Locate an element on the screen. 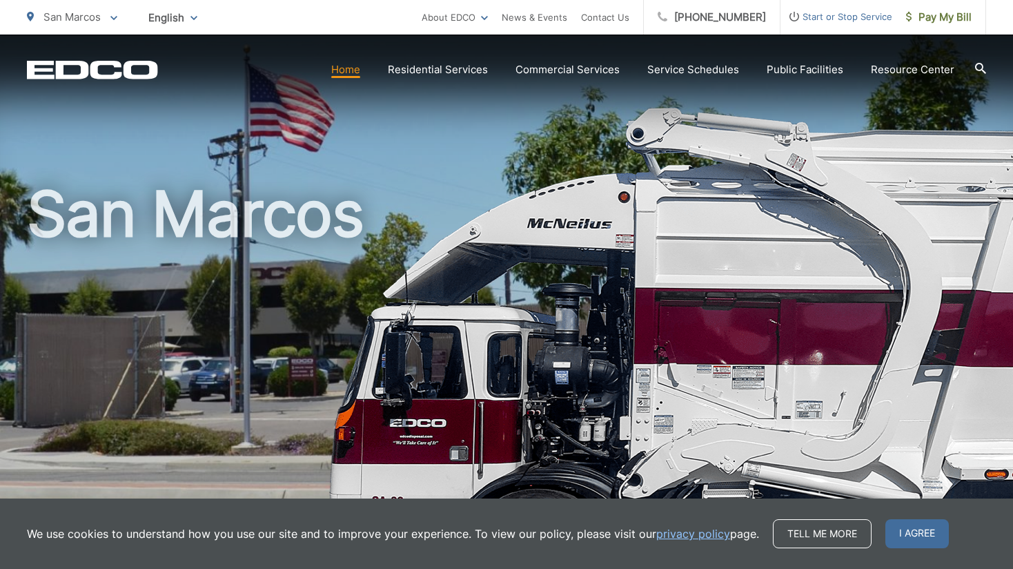 The height and width of the screenshot is (569, 1013). a: Tell me more is located at coordinates (822, 534).